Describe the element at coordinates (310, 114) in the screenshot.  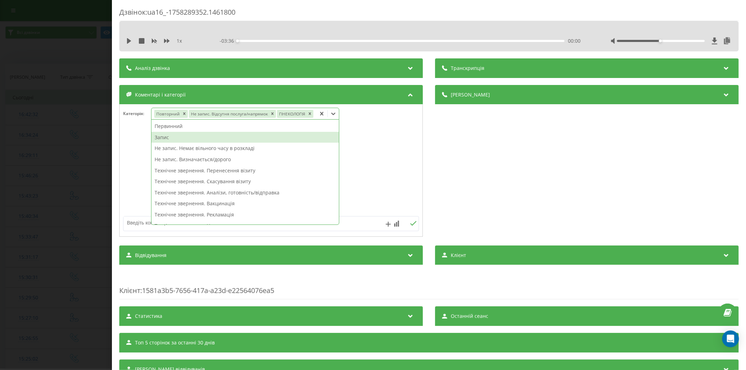
I see `div: Remove ГІНЕКОЛОГІЯ` at that location.